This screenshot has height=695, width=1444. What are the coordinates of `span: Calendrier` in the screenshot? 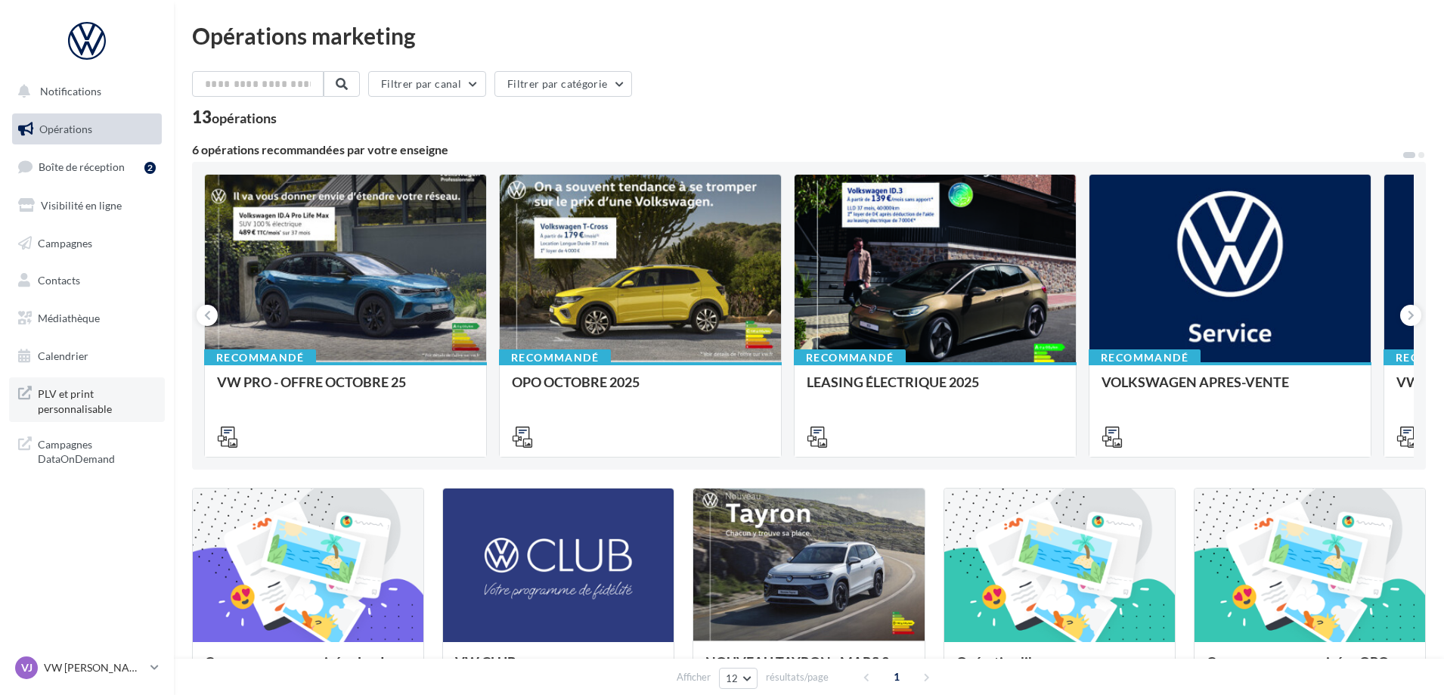 It's located at (63, 355).